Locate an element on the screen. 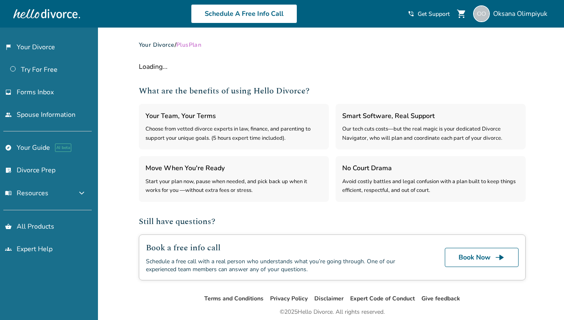  div: Choose from vetted divorce experts in law, finance, and parenting to support your unique goals. (... is located at coordinates (234, 133).